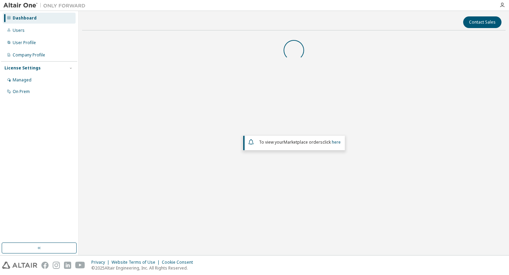  What do you see at coordinates (29, 55) in the screenshot?
I see `div: Company Profile` at bounding box center [29, 55].